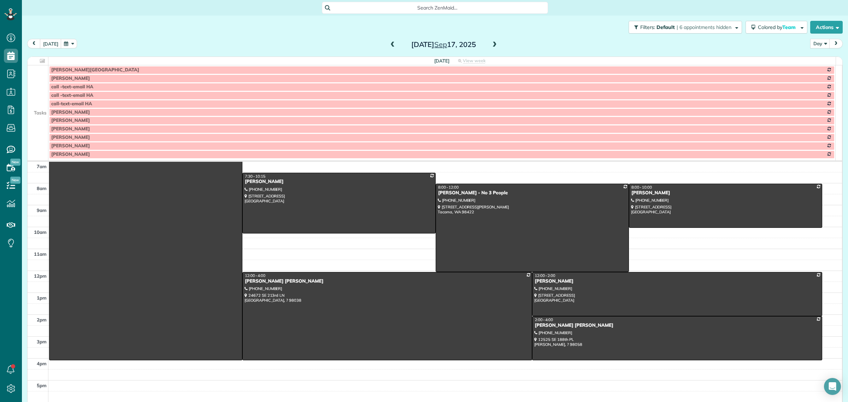 The height and width of the screenshot is (402, 848). What do you see at coordinates (776, 27) in the screenshot?
I see `button: Colored byTeam` at bounding box center [776, 27].